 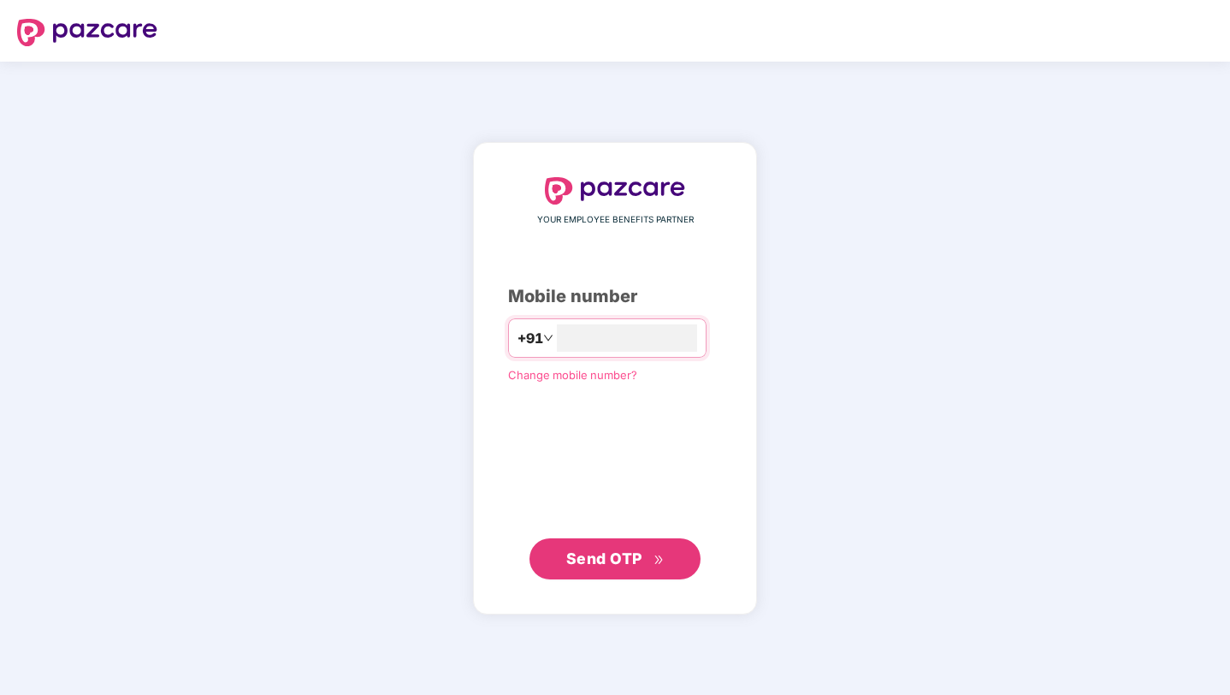 I want to click on span: Change mobile number?, so click(x=572, y=375).